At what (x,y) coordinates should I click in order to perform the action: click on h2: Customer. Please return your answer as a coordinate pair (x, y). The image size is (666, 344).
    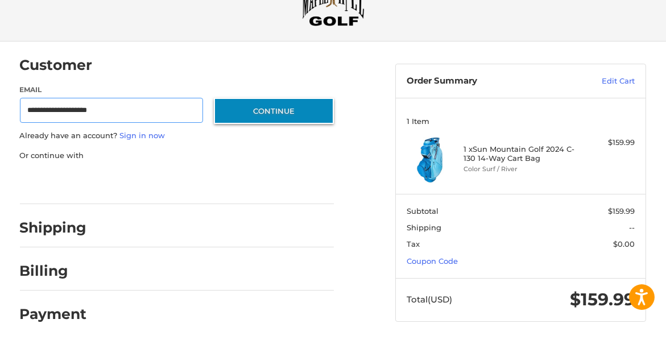
    Looking at the image, I should click on (56, 65).